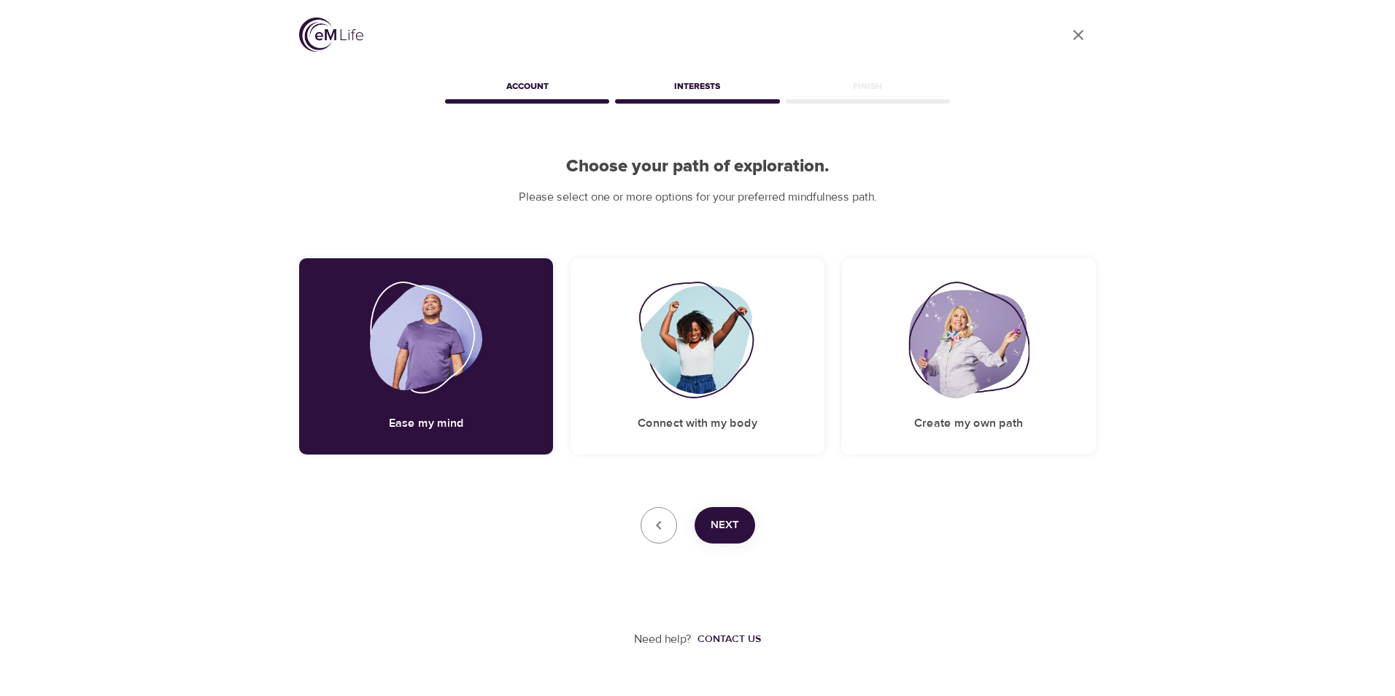 This screenshot has height=696, width=1395. I want to click on h2: Choose your path of exploration., so click(697, 166).